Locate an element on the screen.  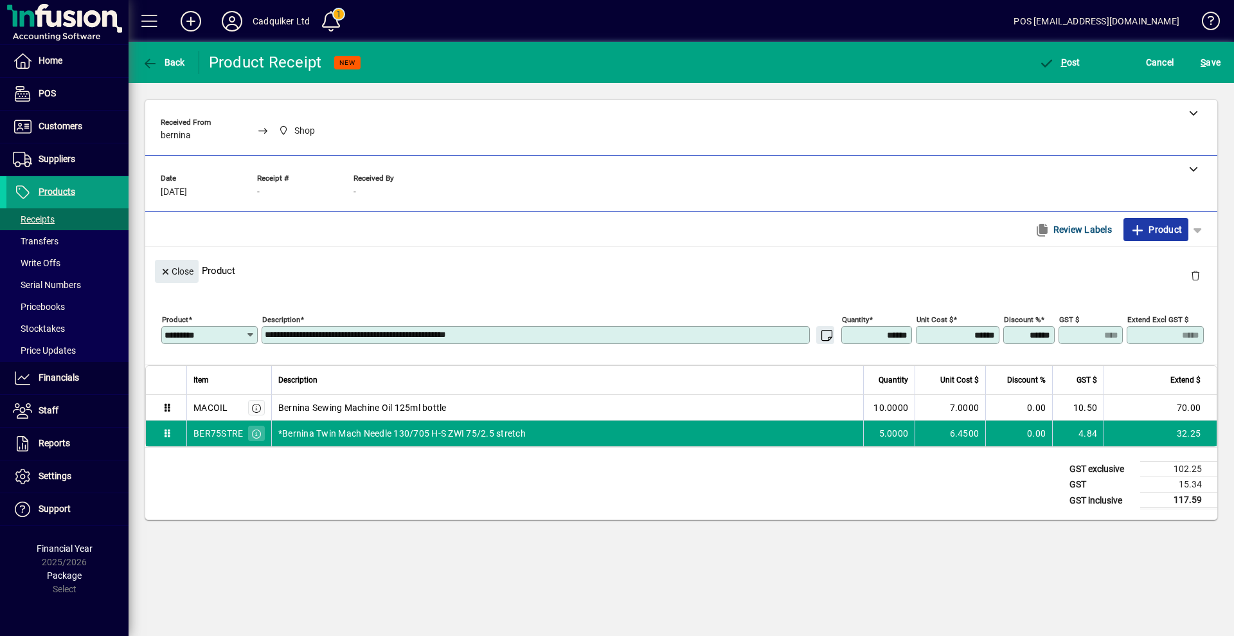
span: Serial Numbers is located at coordinates (47, 285).